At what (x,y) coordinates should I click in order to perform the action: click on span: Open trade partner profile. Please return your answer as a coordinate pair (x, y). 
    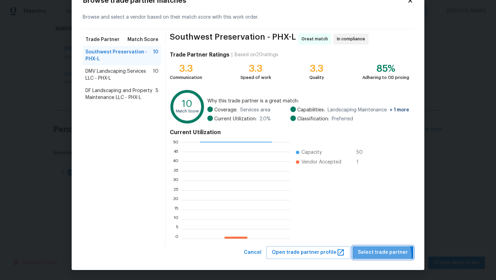
    Looking at the image, I should click on (309, 252).